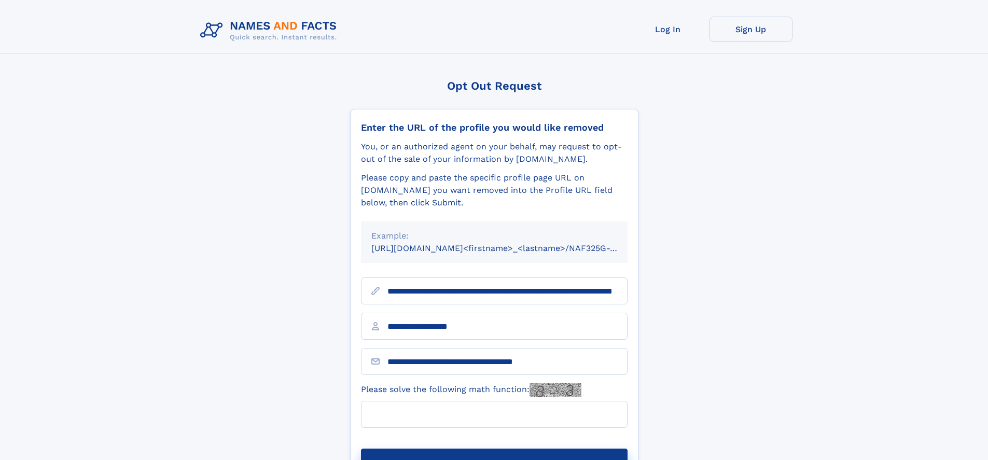  I want to click on a: Log In, so click(668, 29).